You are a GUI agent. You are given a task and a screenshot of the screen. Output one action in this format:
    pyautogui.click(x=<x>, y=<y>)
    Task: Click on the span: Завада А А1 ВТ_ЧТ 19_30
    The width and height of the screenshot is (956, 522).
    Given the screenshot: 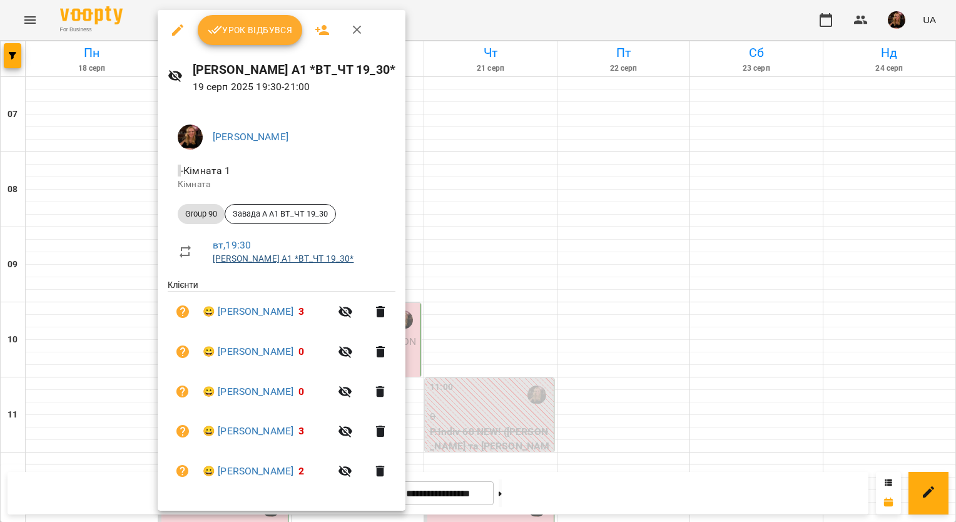 What is the action you would take?
    pyautogui.click(x=280, y=214)
    